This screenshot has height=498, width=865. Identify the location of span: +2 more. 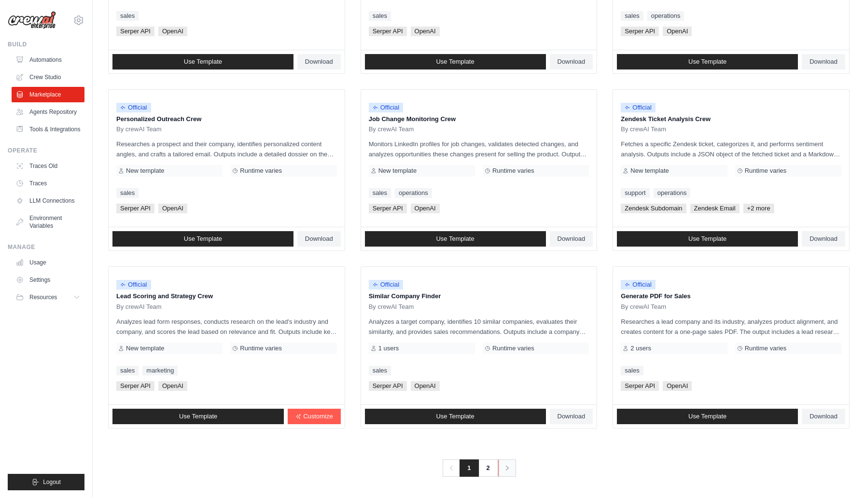
(758, 208).